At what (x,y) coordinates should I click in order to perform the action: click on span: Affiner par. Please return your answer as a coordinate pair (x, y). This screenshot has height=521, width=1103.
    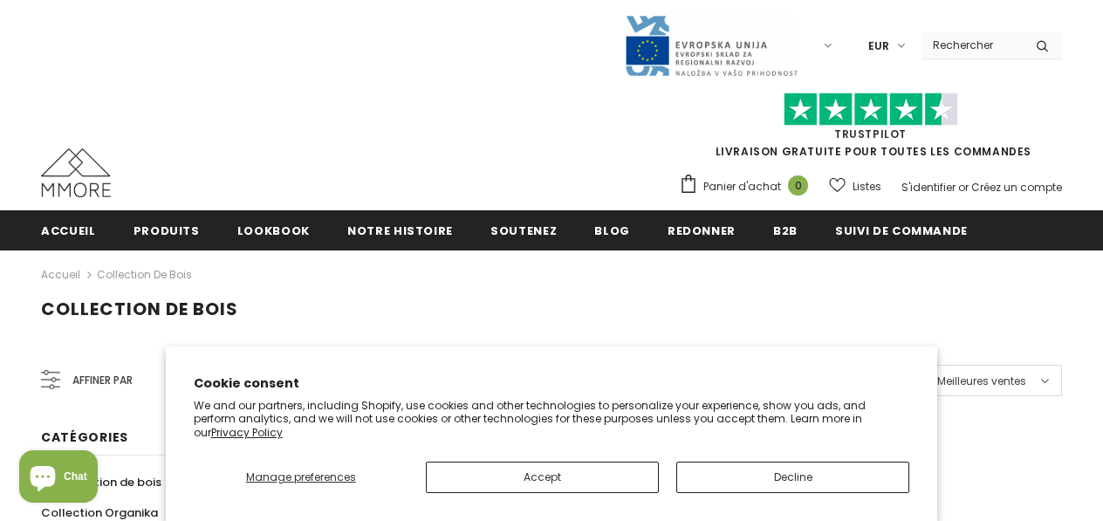
    Looking at the image, I should click on (102, 381).